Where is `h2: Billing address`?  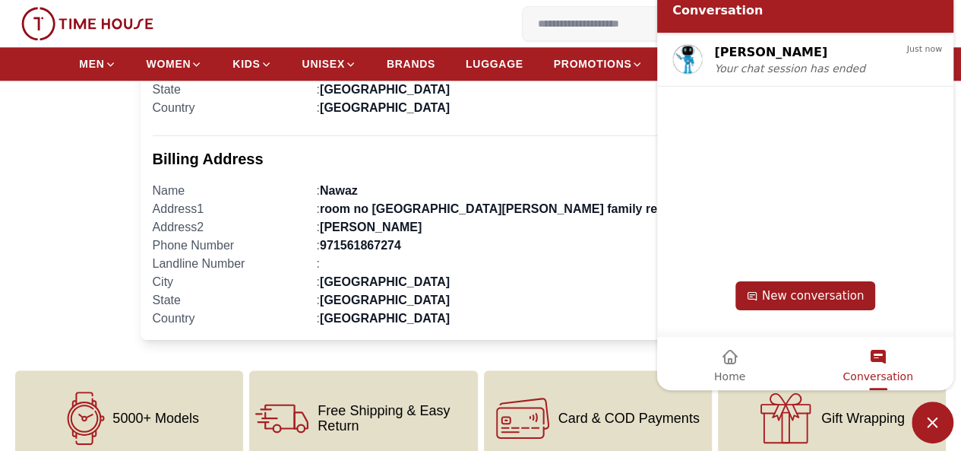
h2: Billing address is located at coordinates (481, 159).